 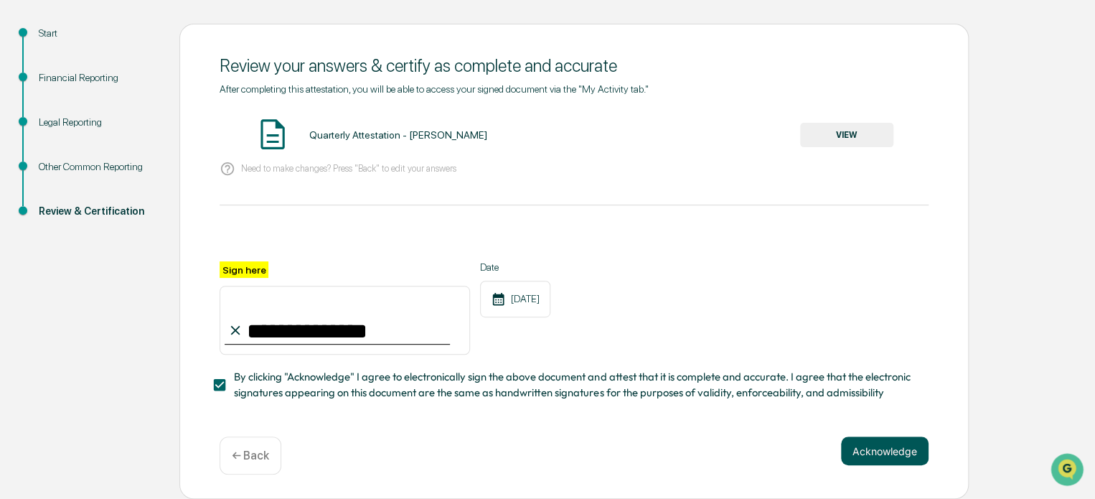 I want to click on p: ← Back, so click(x=250, y=455).